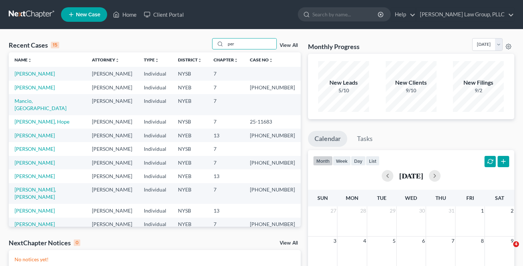 The width and height of the screenshot is (523, 266). What do you see at coordinates (77, 243) in the screenshot?
I see `div: 0` at bounding box center [77, 243].